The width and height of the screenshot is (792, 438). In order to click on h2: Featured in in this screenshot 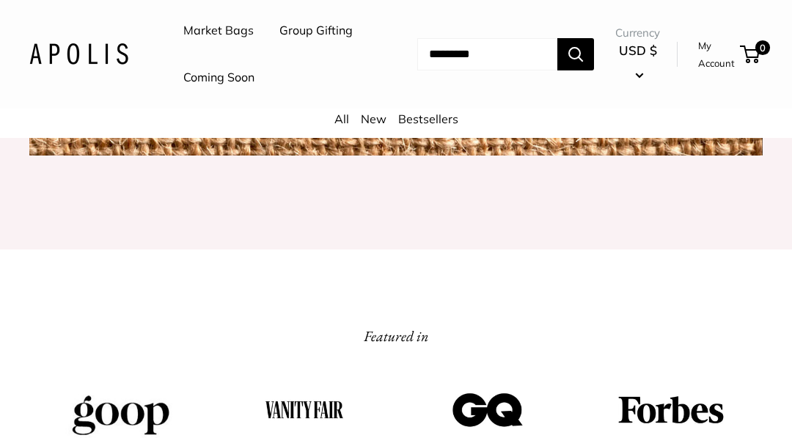, I will do `click(396, 336)`.